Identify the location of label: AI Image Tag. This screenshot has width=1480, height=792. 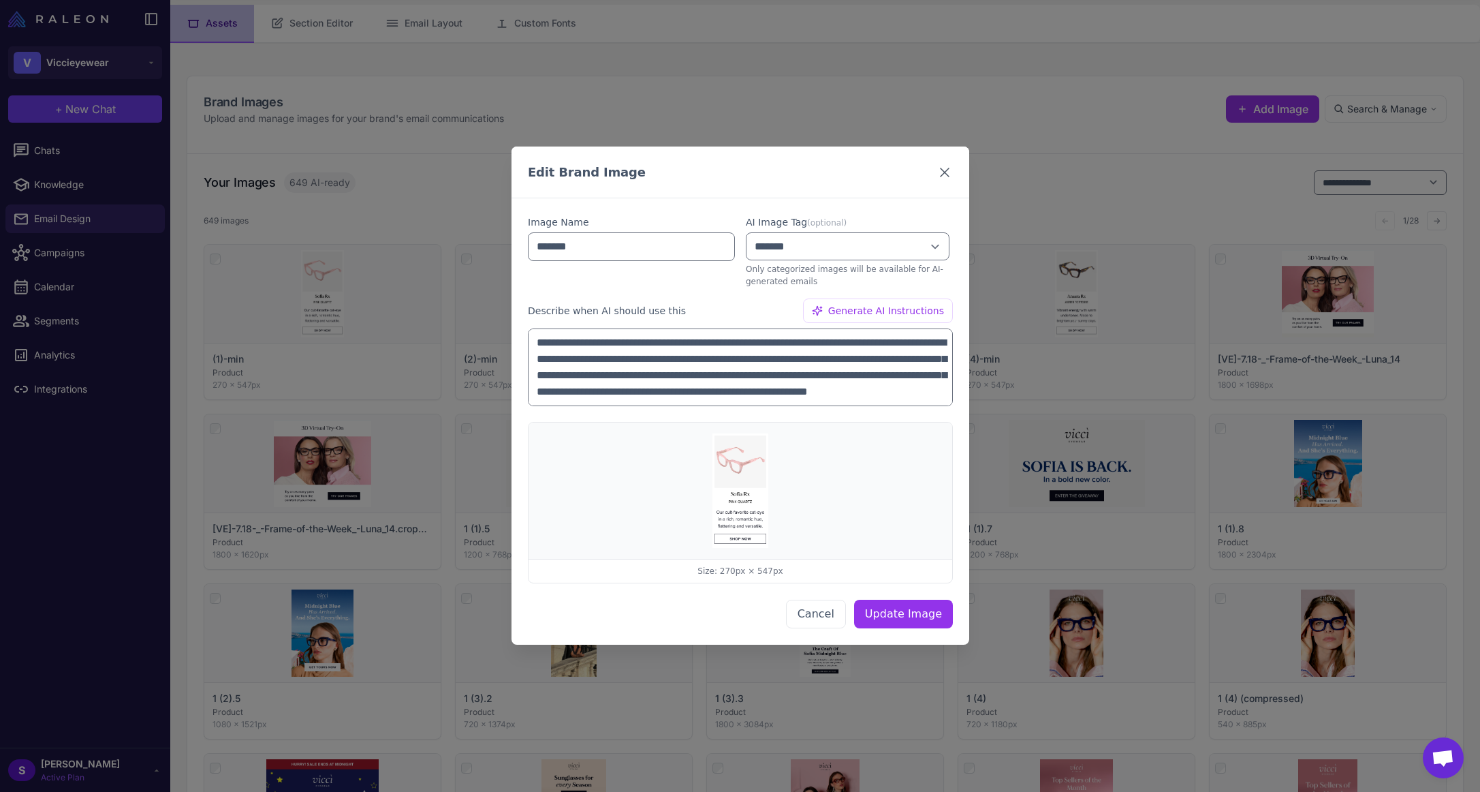
(850, 222).